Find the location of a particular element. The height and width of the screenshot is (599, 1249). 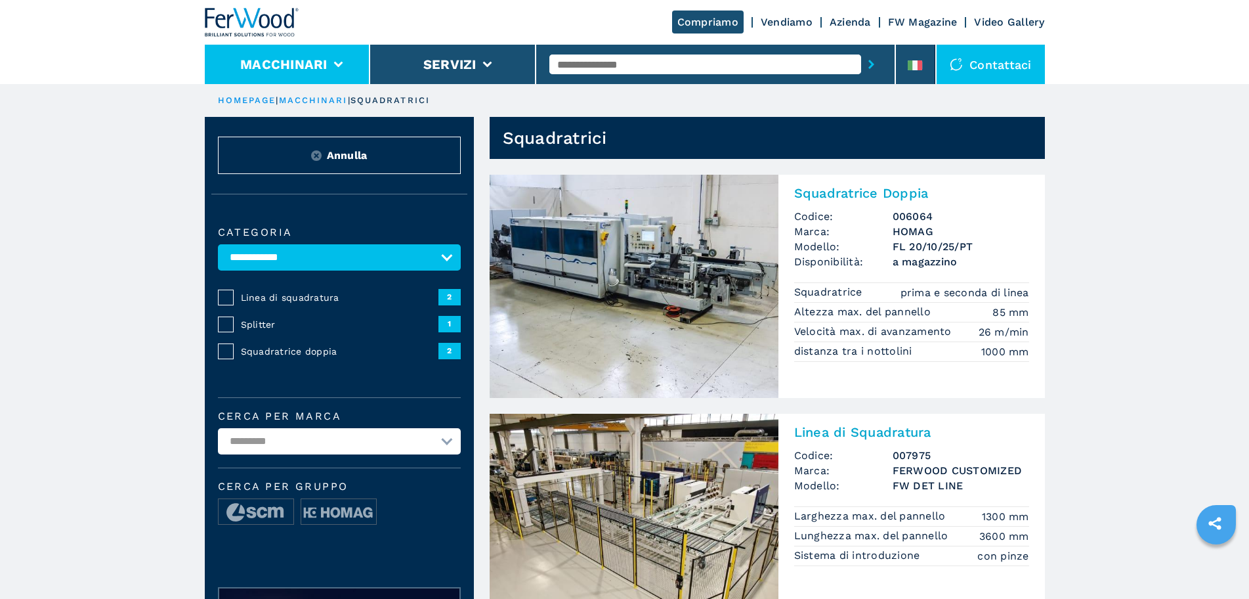

h3: FL 20/10/25/PT is located at coordinates (961, 246).